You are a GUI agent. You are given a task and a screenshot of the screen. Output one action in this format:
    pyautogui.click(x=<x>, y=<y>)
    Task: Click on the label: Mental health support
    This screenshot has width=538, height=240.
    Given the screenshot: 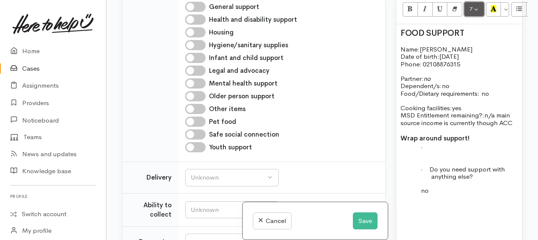 What is the action you would take?
    pyautogui.click(x=243, y=83)
    